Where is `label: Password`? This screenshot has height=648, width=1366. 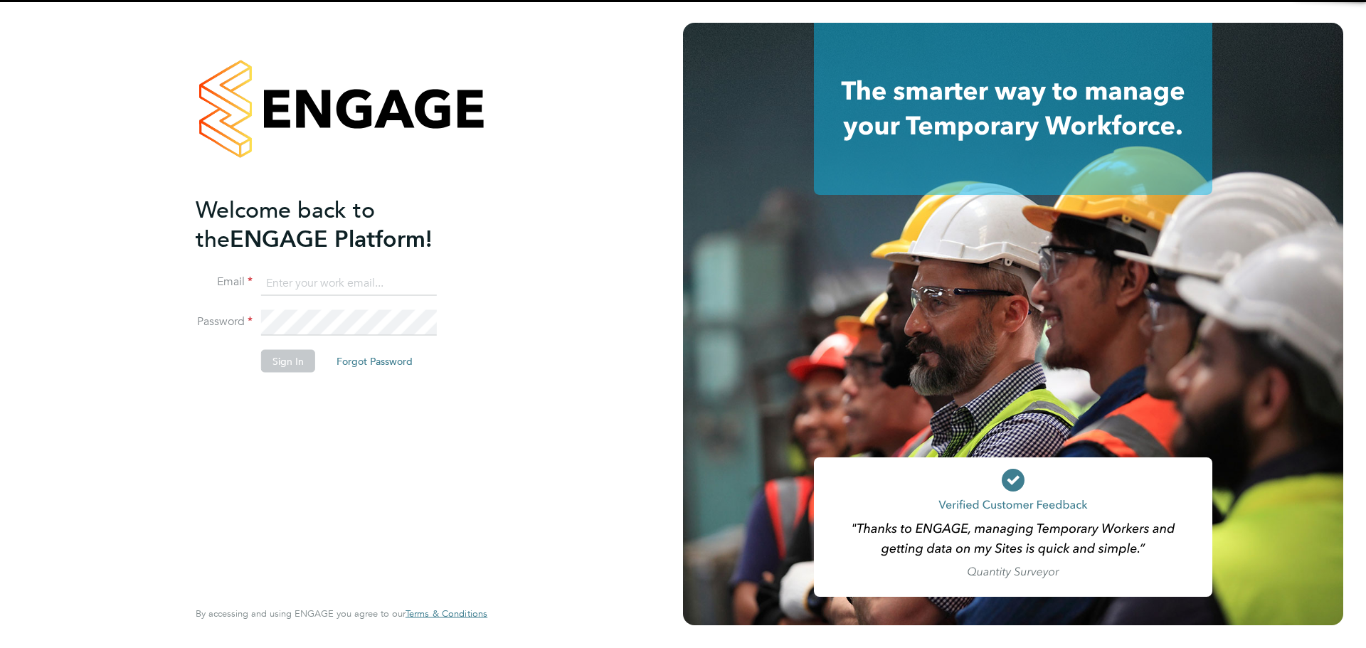
label: Password is located at coordinates (224, 322).